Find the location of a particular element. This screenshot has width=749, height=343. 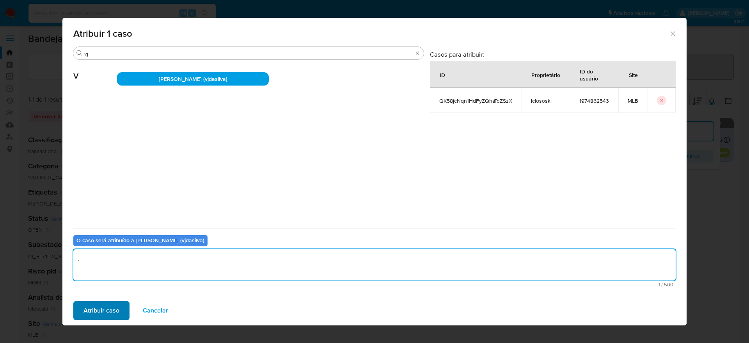

div: assign-modal is located at coordinates (375, 171).